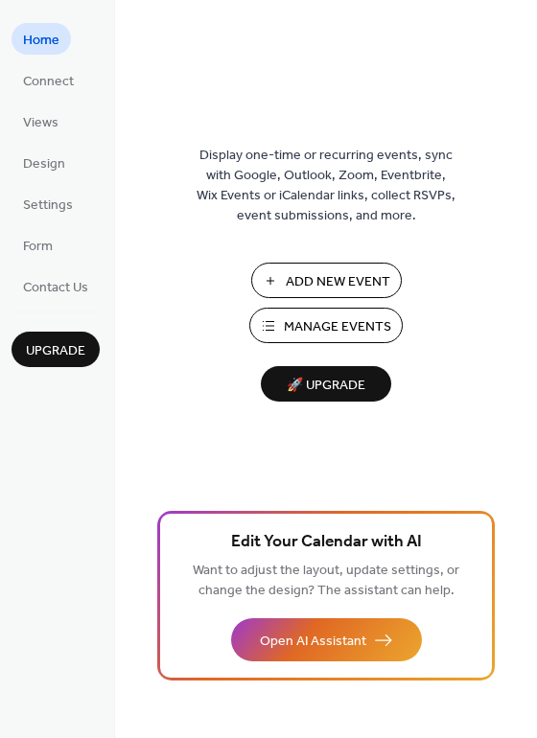 The height and width of the screenshot is (738, 537). I want to click on span: Design, so click(44, 164).